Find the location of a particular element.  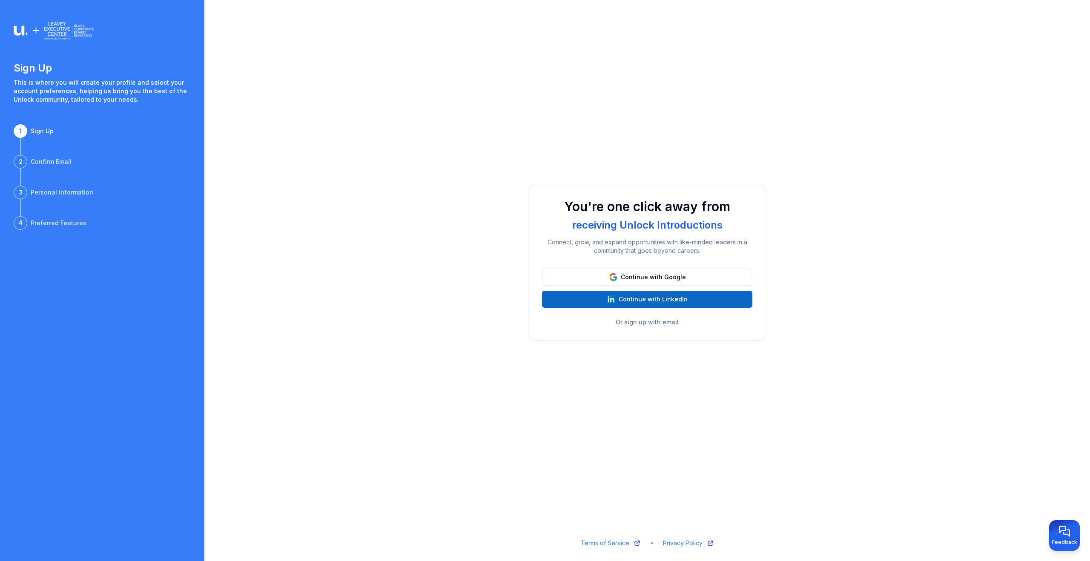

a: Privacy Policy is located at coordinates (688, 543).